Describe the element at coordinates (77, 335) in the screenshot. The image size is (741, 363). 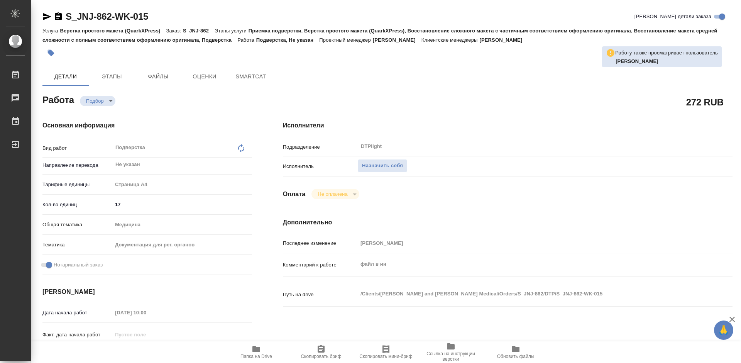
I see `p: Факт. дата начала работ` at that location.